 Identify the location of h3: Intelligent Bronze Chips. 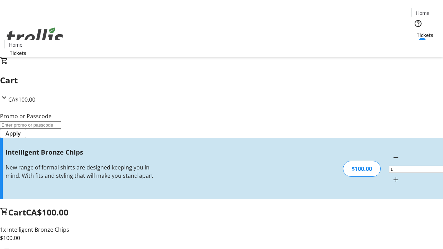
(81, 152).